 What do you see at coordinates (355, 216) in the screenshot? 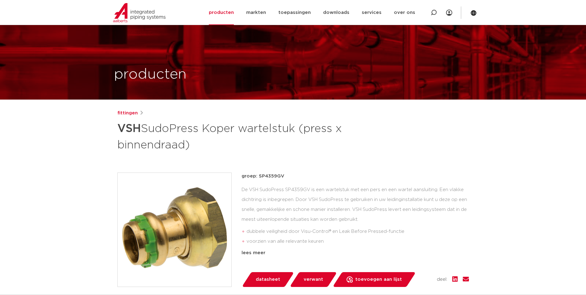
I see `div: De VSH SudoPress SP4359GV is een wartelstuk met een pers en een wartel aansluiting. Een vlakke di...` at bounding box center [355, 216].